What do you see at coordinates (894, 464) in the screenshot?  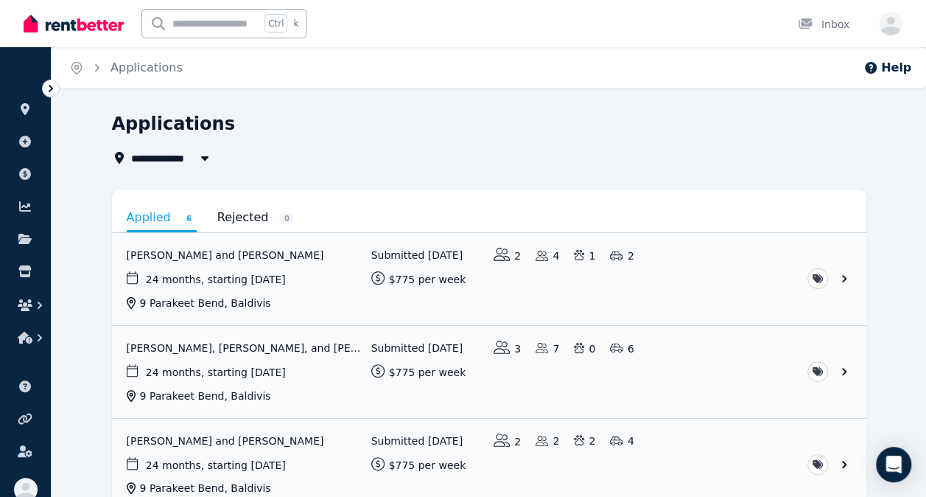 I see `div: Open Intercom Messenger` at bounding box center [894, 464].